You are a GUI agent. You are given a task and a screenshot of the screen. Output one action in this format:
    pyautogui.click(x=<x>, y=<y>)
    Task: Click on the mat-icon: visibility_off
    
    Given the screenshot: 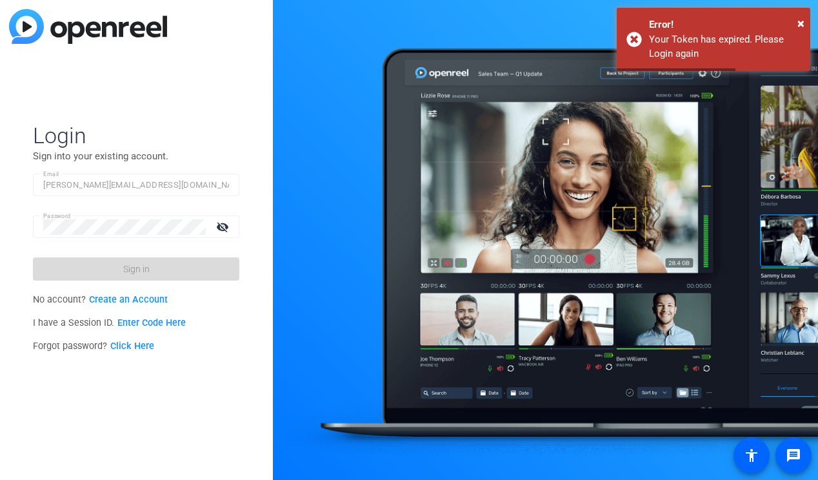 What is the action you would take?
    pyautogui.click(x=224, y=226)
    